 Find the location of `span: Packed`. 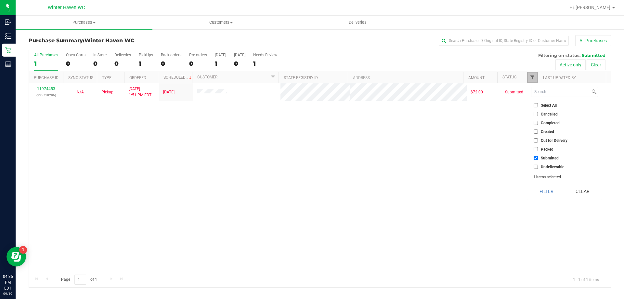

span: Packed is located at coordinates (547, 149).